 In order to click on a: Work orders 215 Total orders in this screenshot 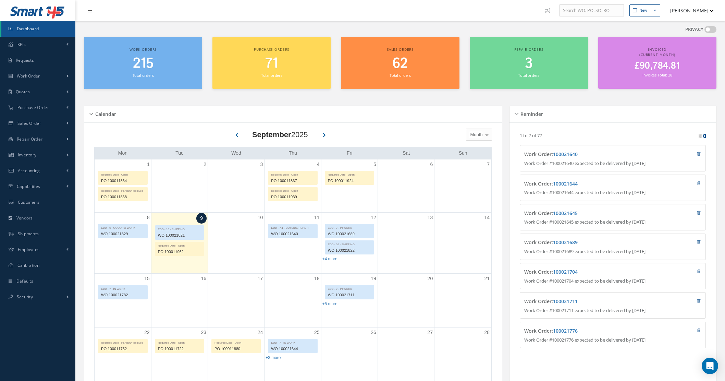, I will do `click(143, 63)`.